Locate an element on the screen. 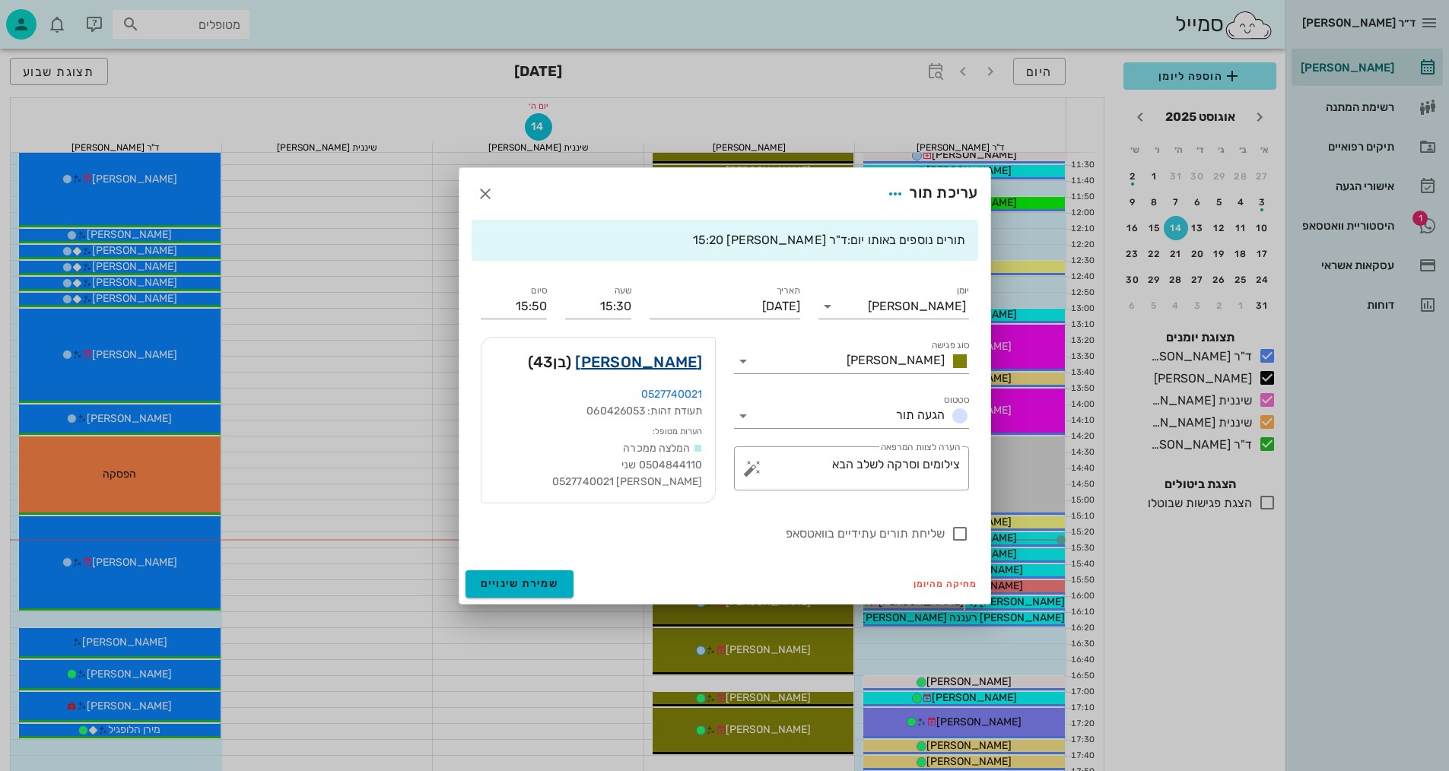  label: סטטוס is located at coordinates (956, 400).